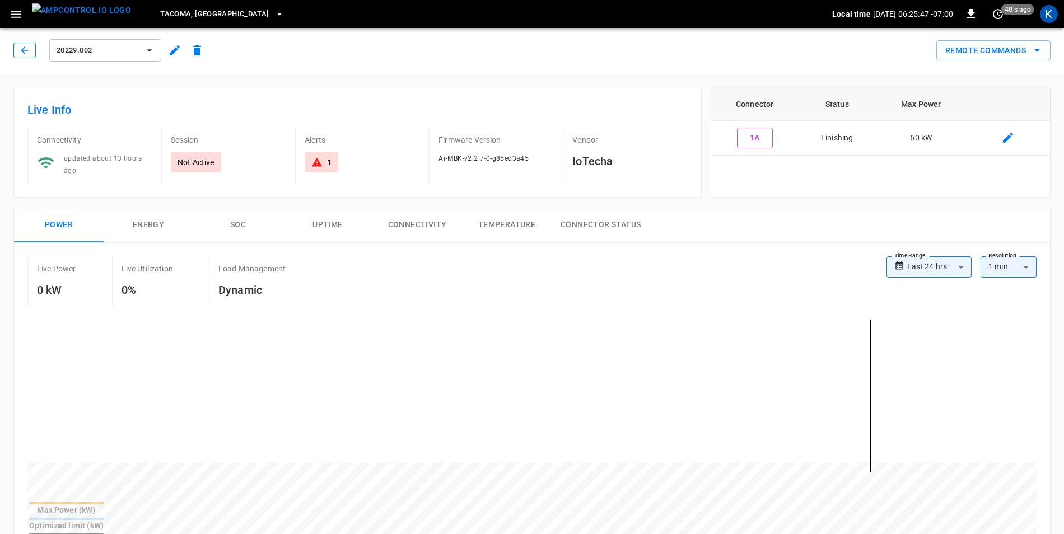 This screenshot has width=1064, height=534. I want to click on td: Finishing, so click(836, 138).